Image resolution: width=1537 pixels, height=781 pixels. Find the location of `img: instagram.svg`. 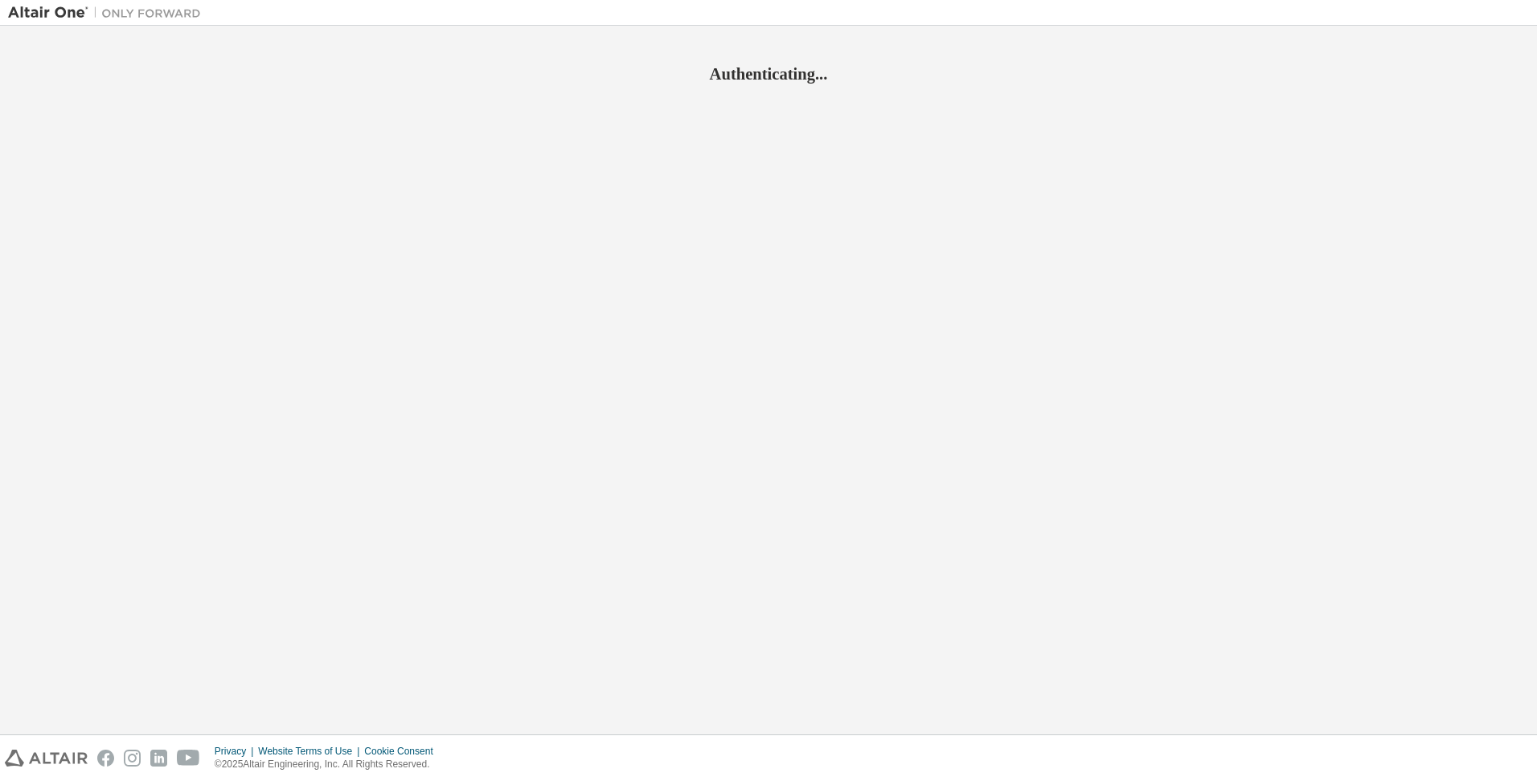

img: instagram.svg is located at coordinates (132, 758).